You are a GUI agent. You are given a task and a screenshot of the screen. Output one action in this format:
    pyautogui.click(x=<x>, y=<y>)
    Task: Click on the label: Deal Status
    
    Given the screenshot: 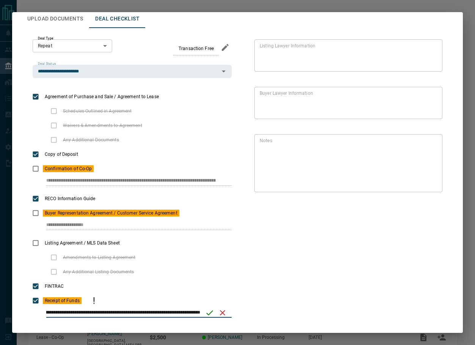 What is the action you would take?
    pyautogui.click(x=47, y=64)
    